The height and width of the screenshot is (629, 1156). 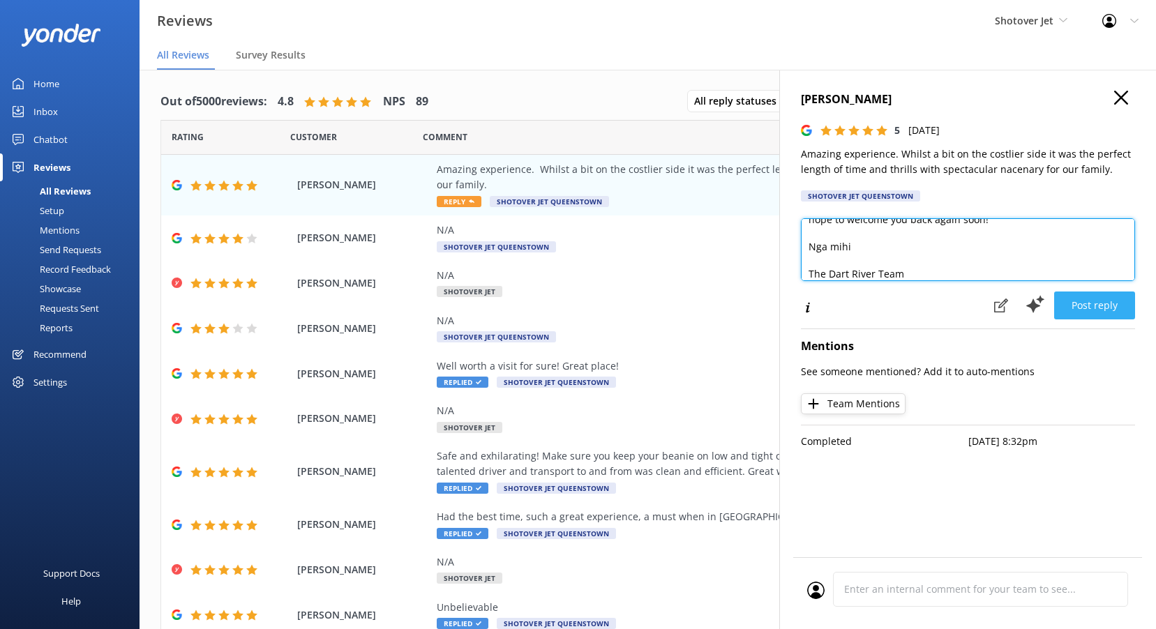 I want to click on a: Requests Sent, so click(x=74, y=308).